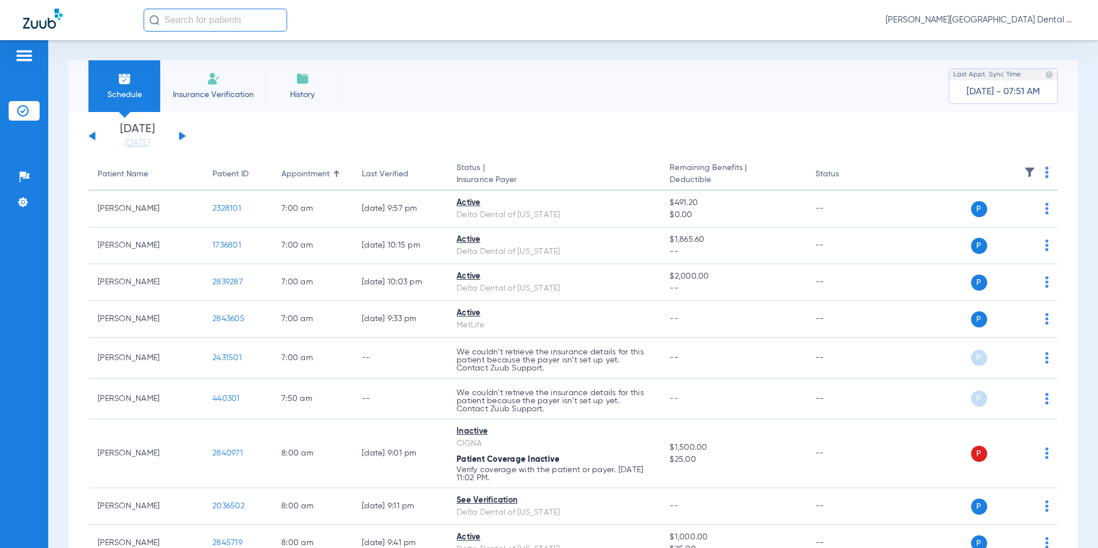  Describe the element at coordinates (215, 20) in the screenshot. I see `input: Search for patients` at that location.